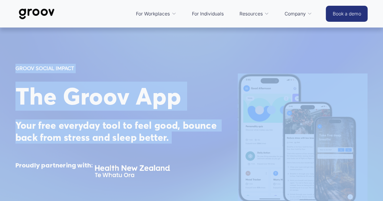 Image resolution: width=383 pixels, height=201 pixels. I want to click on span: The Groov App, so click(98, 96).